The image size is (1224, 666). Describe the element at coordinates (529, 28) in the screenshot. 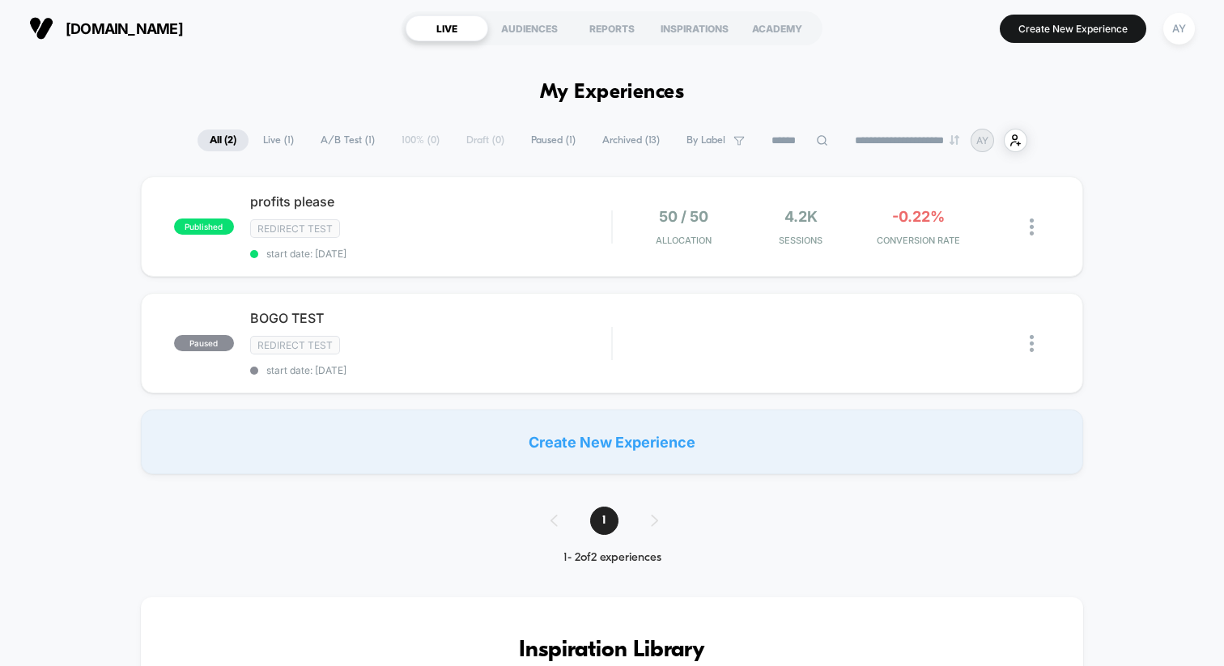

I see `div: AUDIENCES` at that location.